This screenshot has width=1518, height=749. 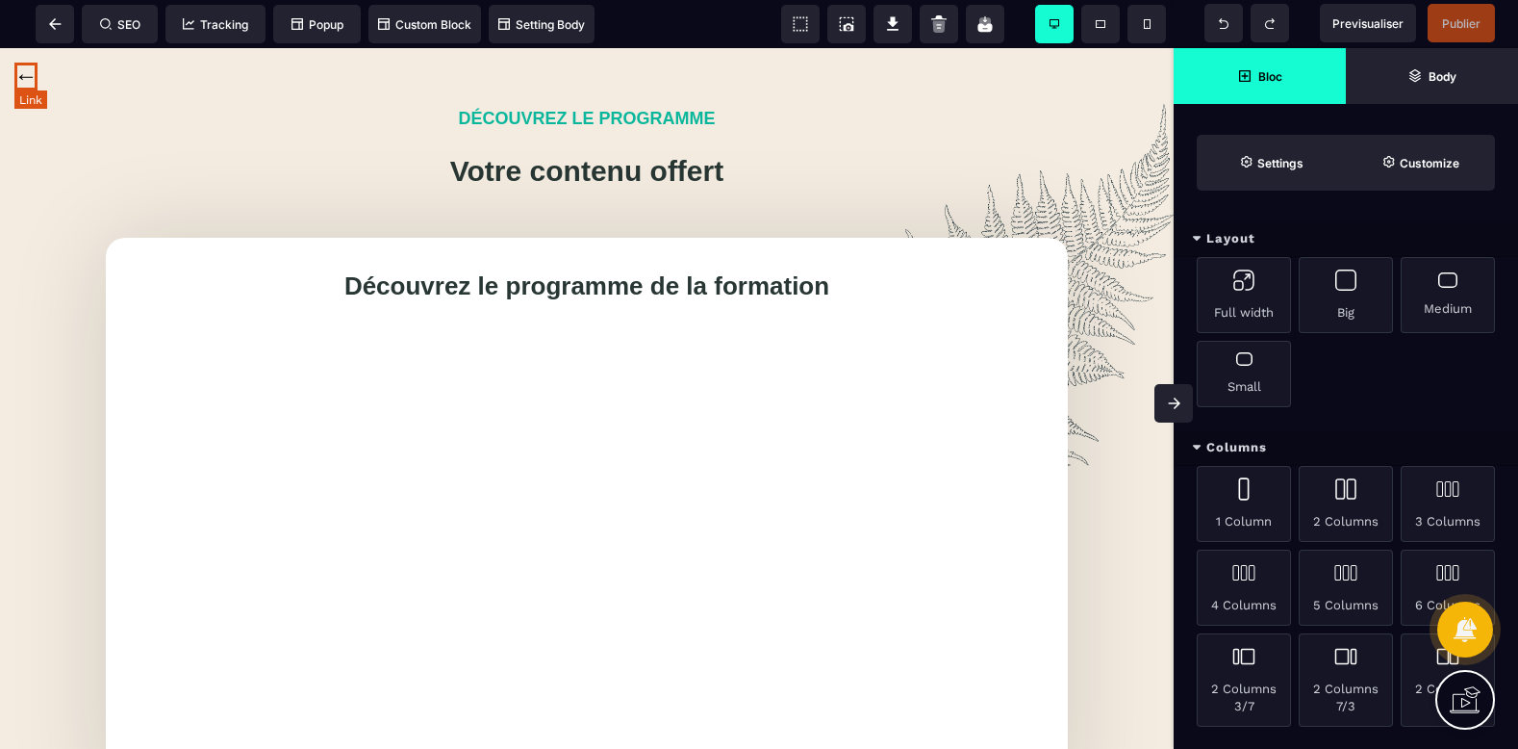 I want to click on div: 6 Columns, so click(x=1448, y=587).